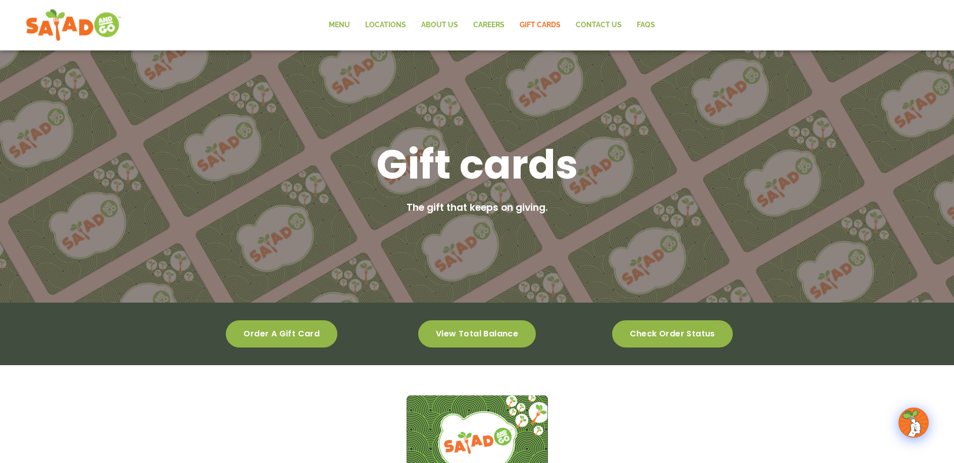 This screenshot has width=954, height=463. What do you see at coordinates (477, 165) in the screenshot?
I see `h1: Gift cards` at bounding box center [477, 165].